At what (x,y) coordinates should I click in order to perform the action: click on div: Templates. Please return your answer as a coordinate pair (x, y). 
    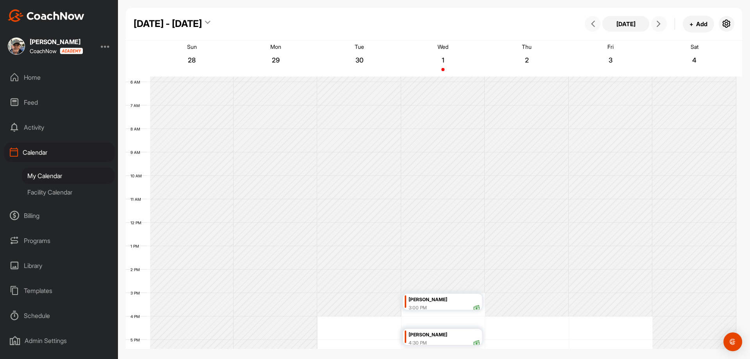
    Looking at the image, I should click on (59, 291).